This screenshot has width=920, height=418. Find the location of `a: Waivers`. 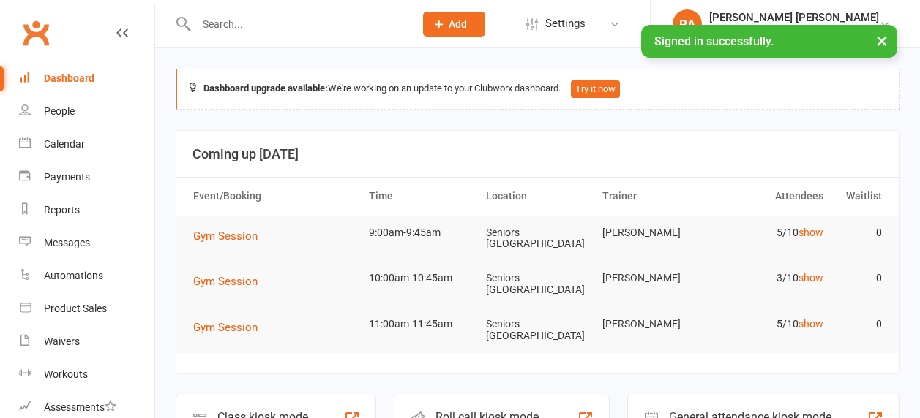

a: Waivers is located at coordinates (86, 342).